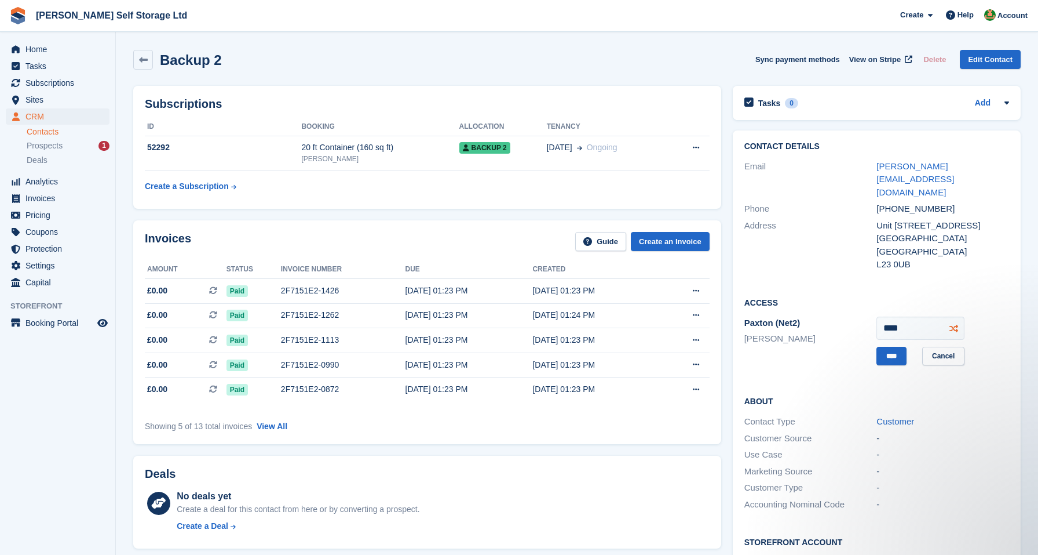 Image resolution: width=1038 pixels, height=555 pixels. Describe the element at coordinates (772, 322) in the screenshot. I see `span: Paxton (Net2)` at that location.